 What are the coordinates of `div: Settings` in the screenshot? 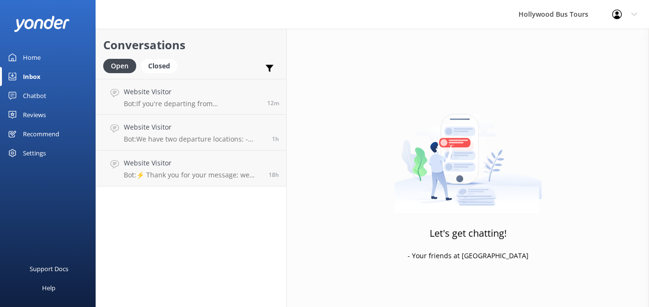 It's located at (34, 153).